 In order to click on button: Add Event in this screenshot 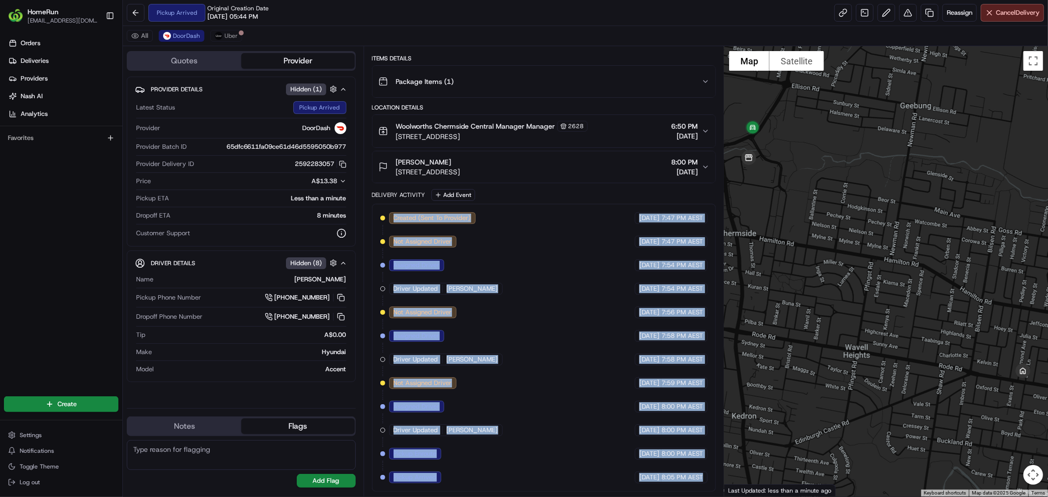, I will do `click(453, 195)`.